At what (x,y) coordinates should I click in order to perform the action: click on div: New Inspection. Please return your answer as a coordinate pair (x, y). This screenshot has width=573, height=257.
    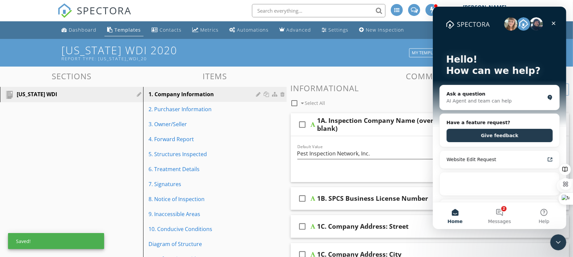
    Looking at the image, I should click on (385, 30).